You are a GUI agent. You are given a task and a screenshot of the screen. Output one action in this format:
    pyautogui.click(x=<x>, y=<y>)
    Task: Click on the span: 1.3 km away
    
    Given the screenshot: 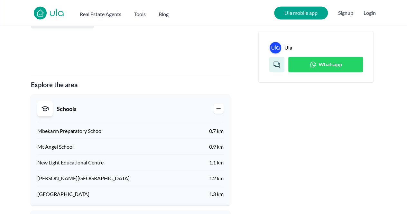 What is the action you would take?
    pyautogui.click(x=216, y=194)
    